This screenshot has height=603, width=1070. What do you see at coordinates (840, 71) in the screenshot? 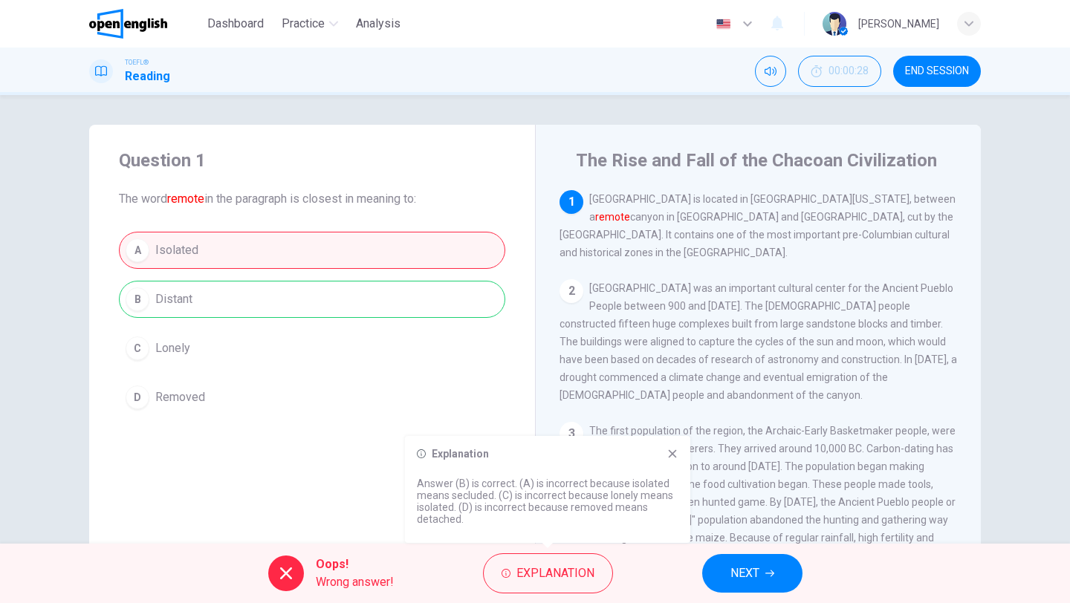
I see `div: Hide` at bounding box center [840, 71].